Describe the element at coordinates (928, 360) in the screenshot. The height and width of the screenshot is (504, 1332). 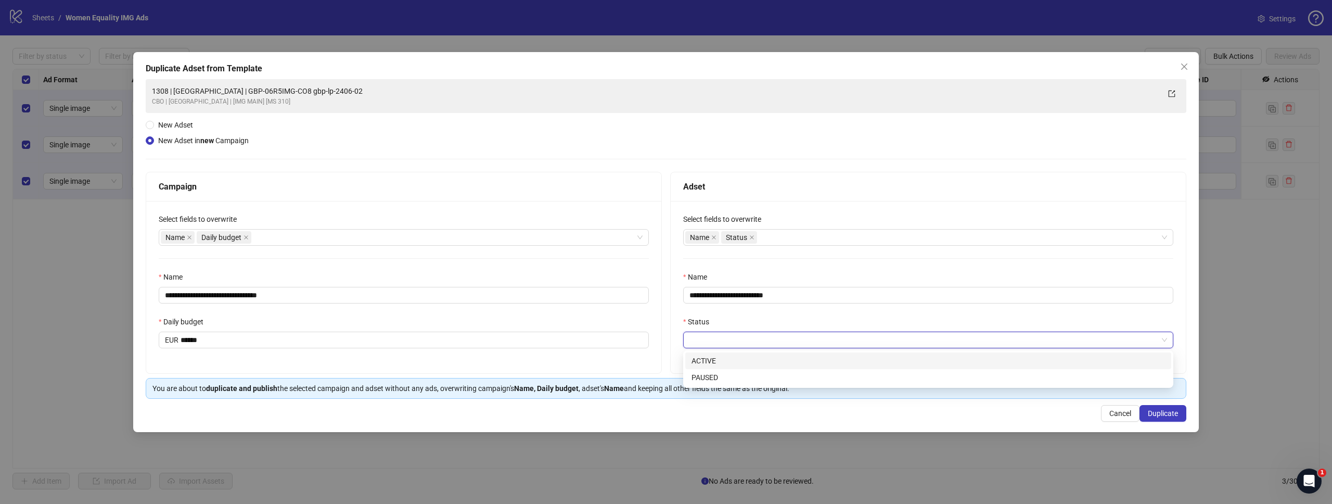
I see `div: ACTIVE` at that location.